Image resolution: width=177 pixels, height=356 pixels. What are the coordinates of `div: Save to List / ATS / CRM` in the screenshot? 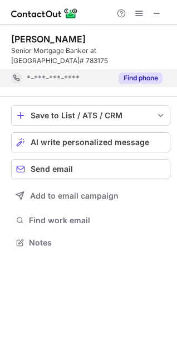 It's located at (91, 115).